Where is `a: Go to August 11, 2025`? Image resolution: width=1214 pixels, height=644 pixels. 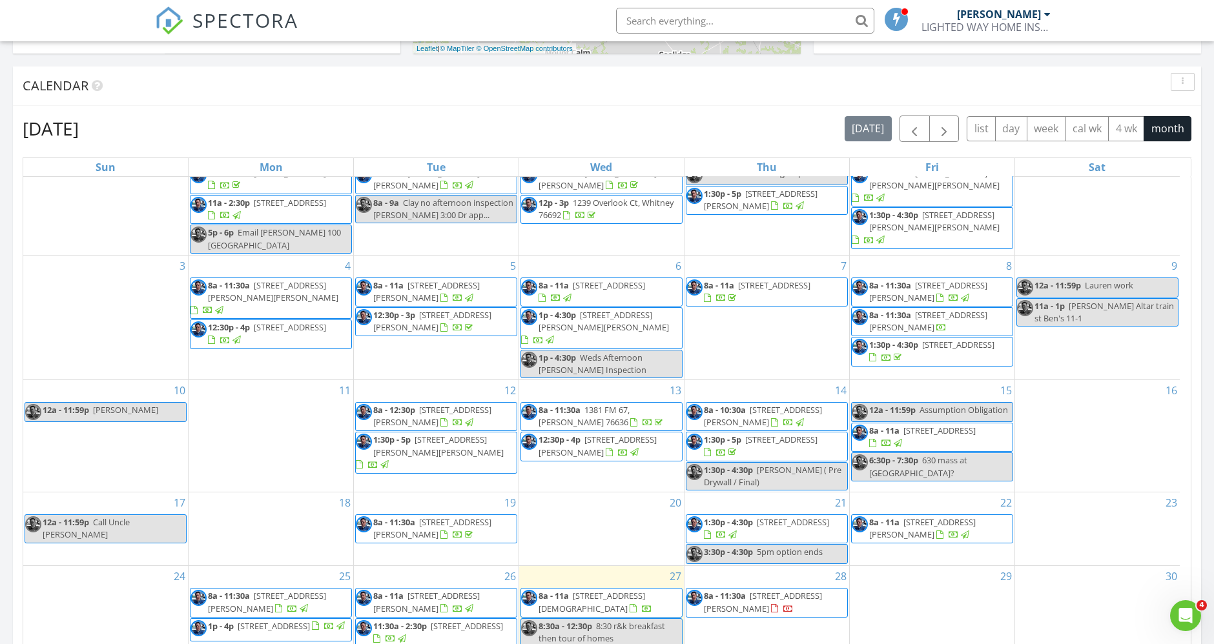 a: Go to August 11, 2025 is located at coordinates (345, 391).